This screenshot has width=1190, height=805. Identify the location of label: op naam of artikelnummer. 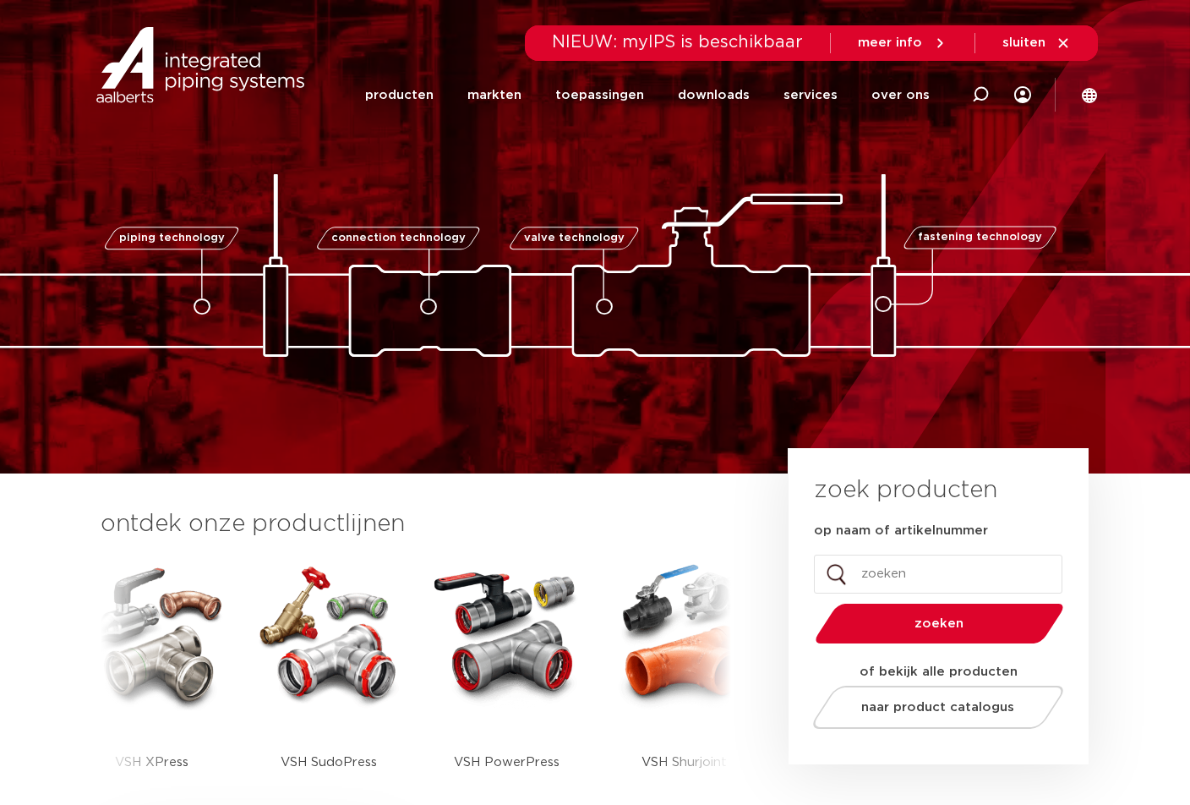
(901, 531).